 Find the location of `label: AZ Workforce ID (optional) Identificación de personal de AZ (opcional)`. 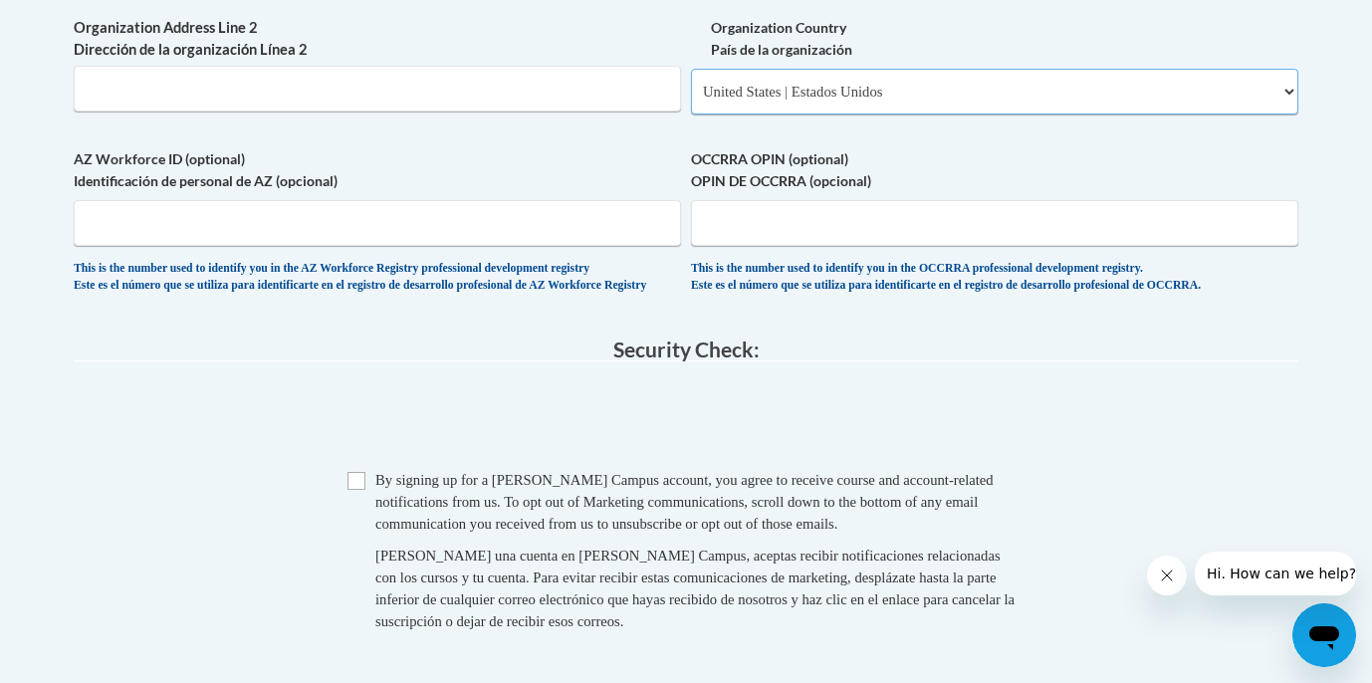

label: AZ Workforce ID (optional) Identificación de personal de AZ (opcional) is located at coordinates (377, 170).